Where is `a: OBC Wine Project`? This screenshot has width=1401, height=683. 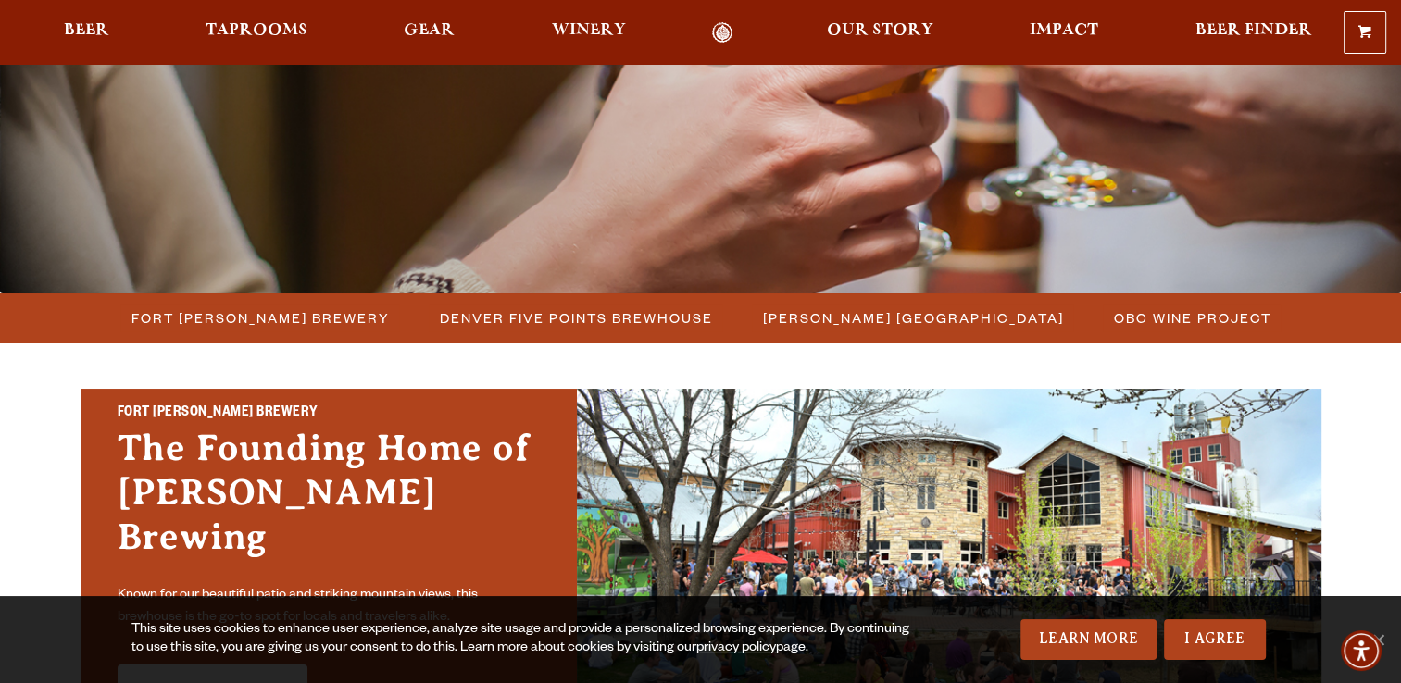 a: OBC Wine Project is located at coordinates (1192, 318).